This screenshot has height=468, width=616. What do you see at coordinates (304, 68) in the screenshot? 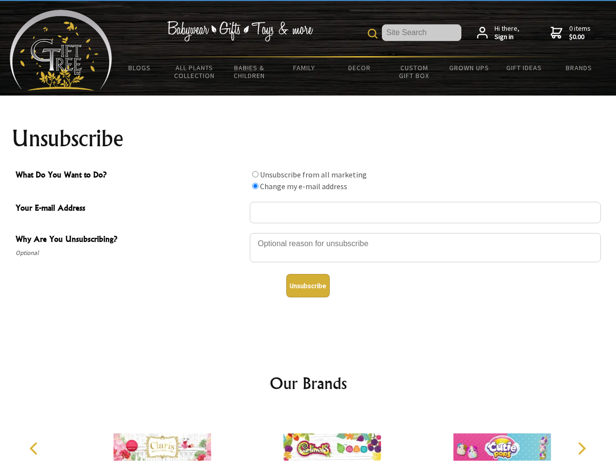
I see `a: Family` at bounding box center [304, 68].